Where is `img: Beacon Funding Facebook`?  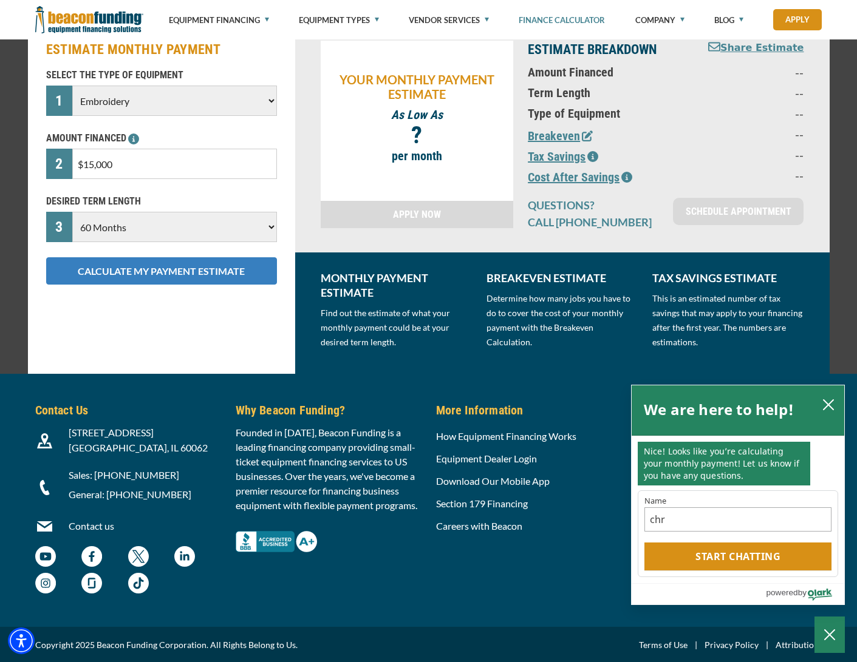
img: Beacon Funding Facebook is located at coordinates (92, 557).